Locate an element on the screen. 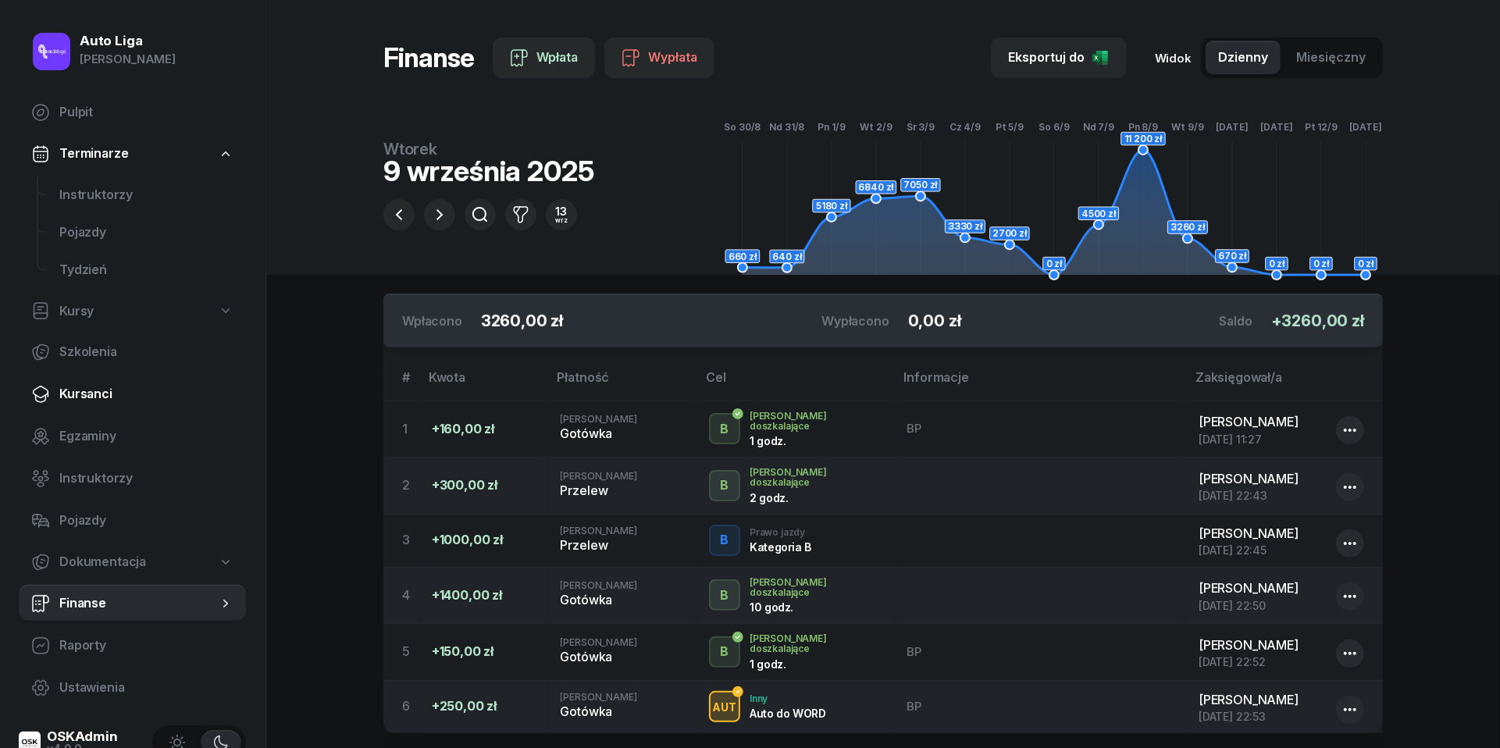  div: Wypłata is located at coordinates (659, 58).